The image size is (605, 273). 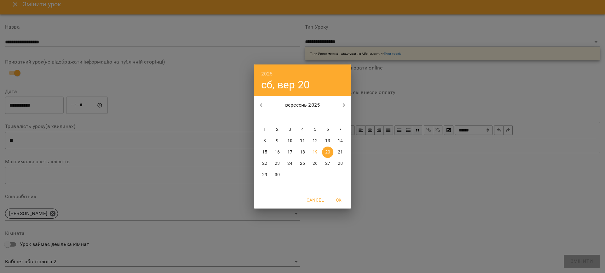 What do you see at coordinates (302, 164) in the screenshot?
I see `button: 25` at bounding box center [302, 164].